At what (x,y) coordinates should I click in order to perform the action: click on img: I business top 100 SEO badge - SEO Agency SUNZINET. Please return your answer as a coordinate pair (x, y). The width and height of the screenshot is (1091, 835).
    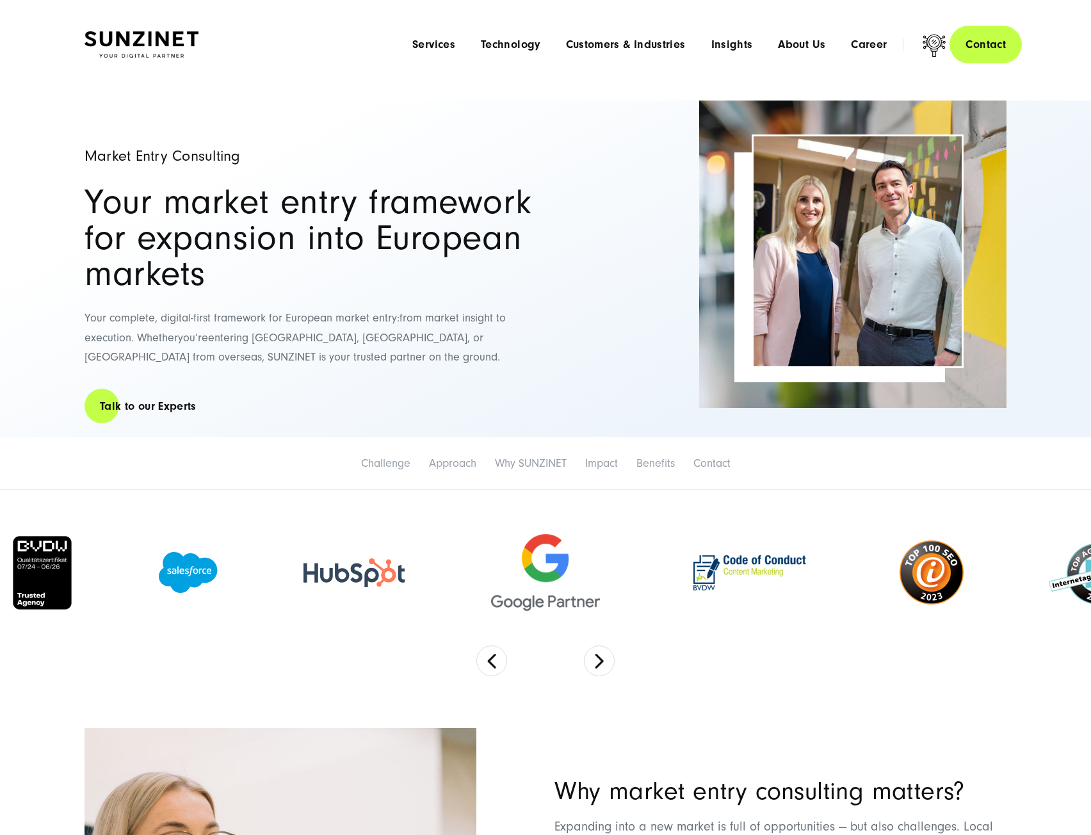
    Looking at the image, I should click on (932, 573).